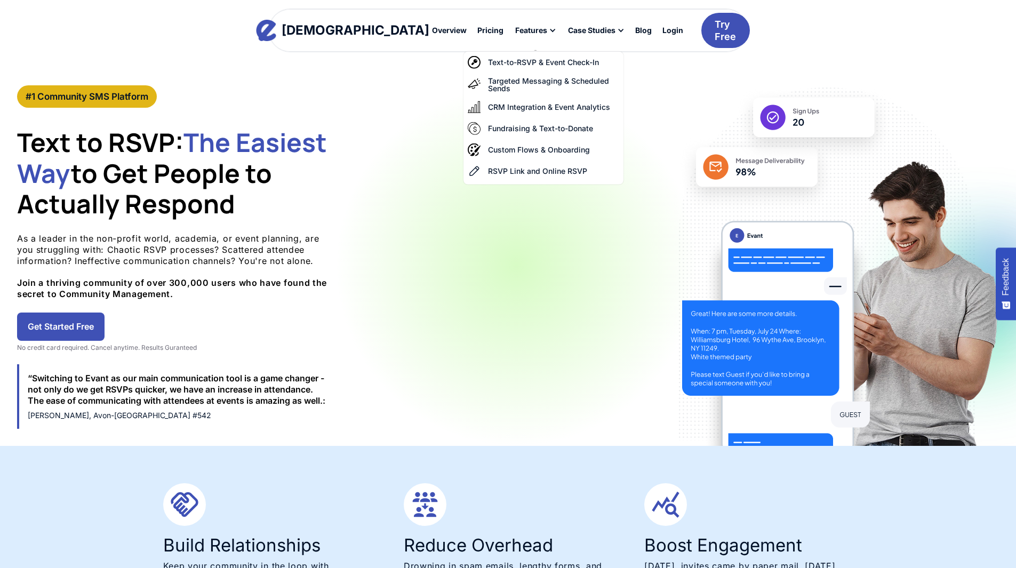 The width and height of the screenshot is (1016, 568). I want to click on a: #1 Community SMS Platform, so click(87, 97).